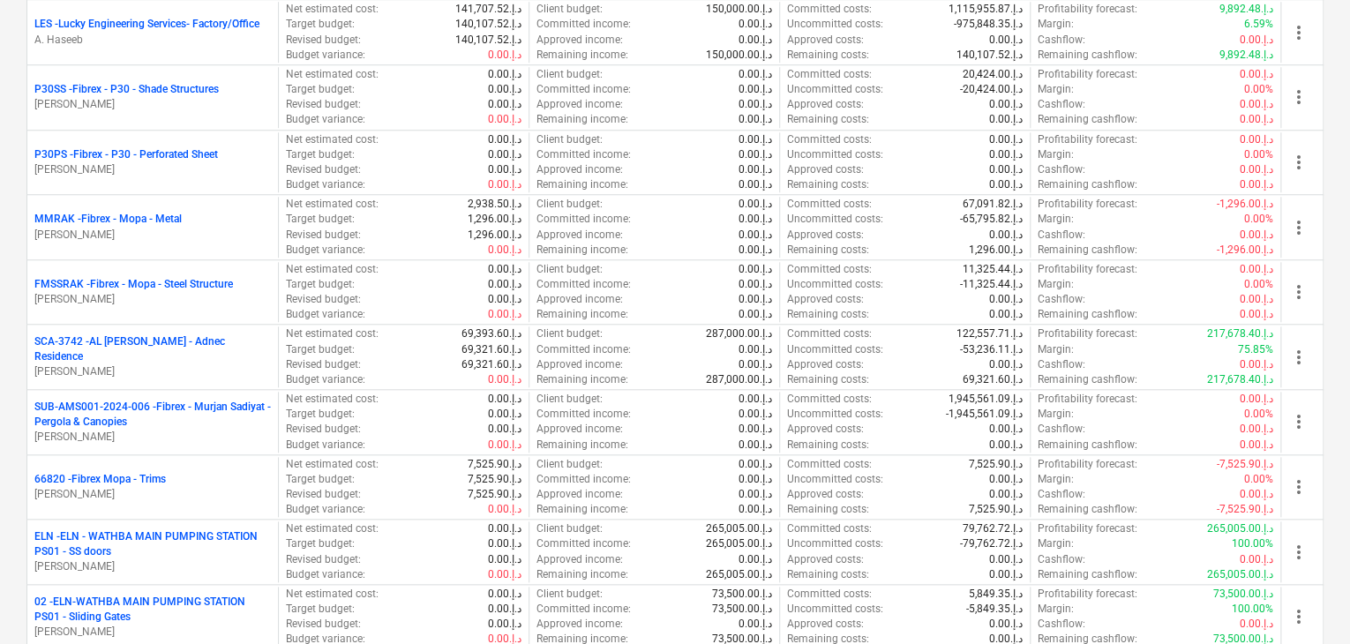 The width and height of the screenshot is (1350, 644). I want to click on p: 287,000.00د.إ.‏, so click(738, 333).